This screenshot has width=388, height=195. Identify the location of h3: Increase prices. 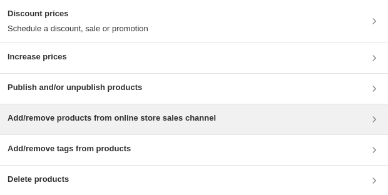
(37, 57).